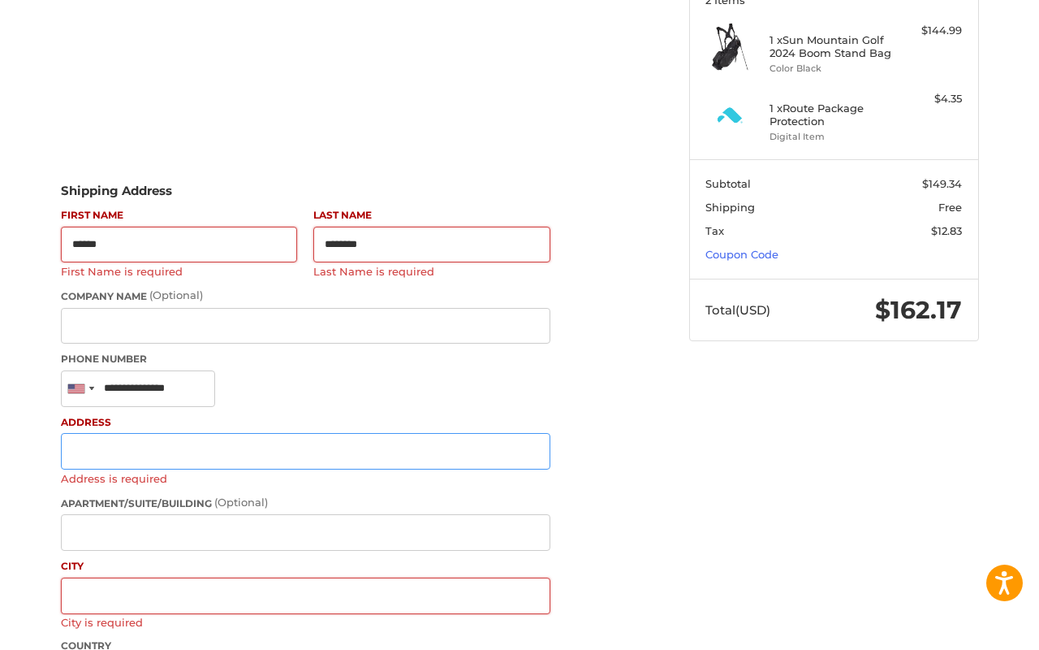  Describe the element at coordinates (305, 503) in the screenshot. I see `label: Apartment/Suite/Building` at that location.